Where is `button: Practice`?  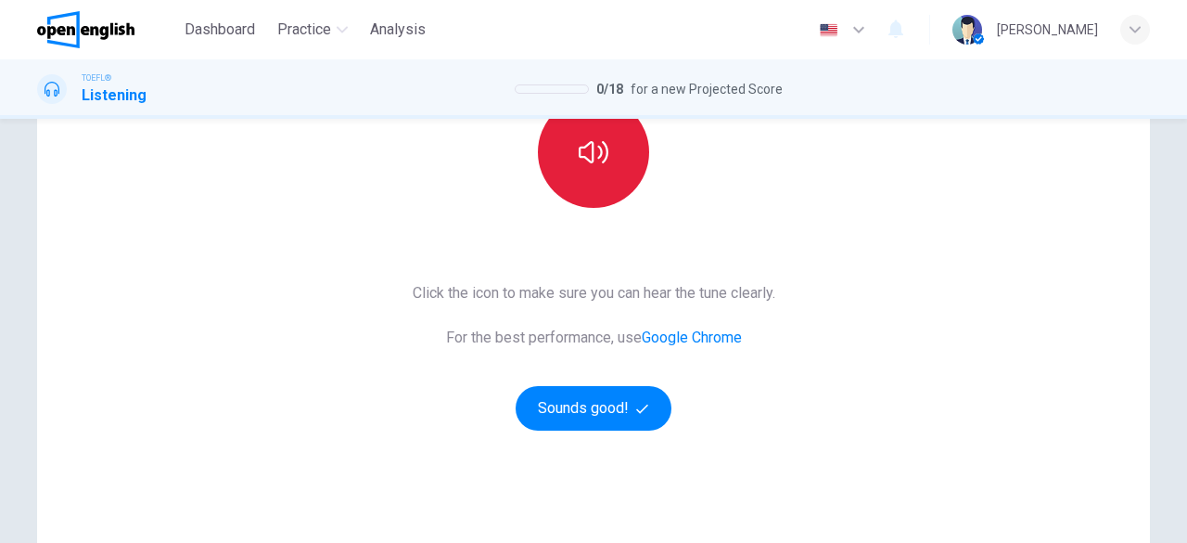
button: Practice is located at coordinates (313, 30).